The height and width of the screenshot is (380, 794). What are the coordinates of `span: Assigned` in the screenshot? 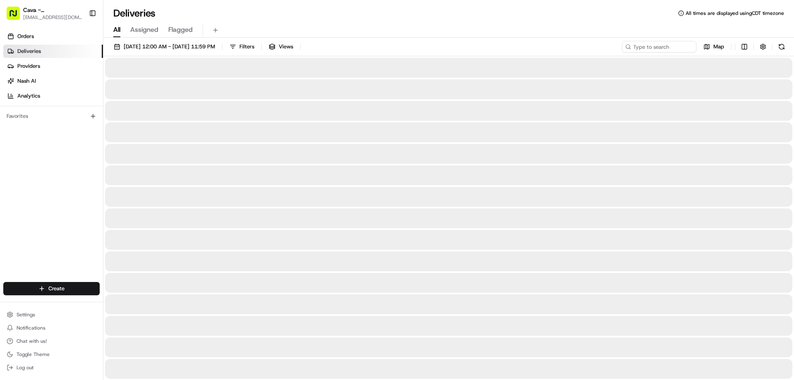 It's located at (144, 30).